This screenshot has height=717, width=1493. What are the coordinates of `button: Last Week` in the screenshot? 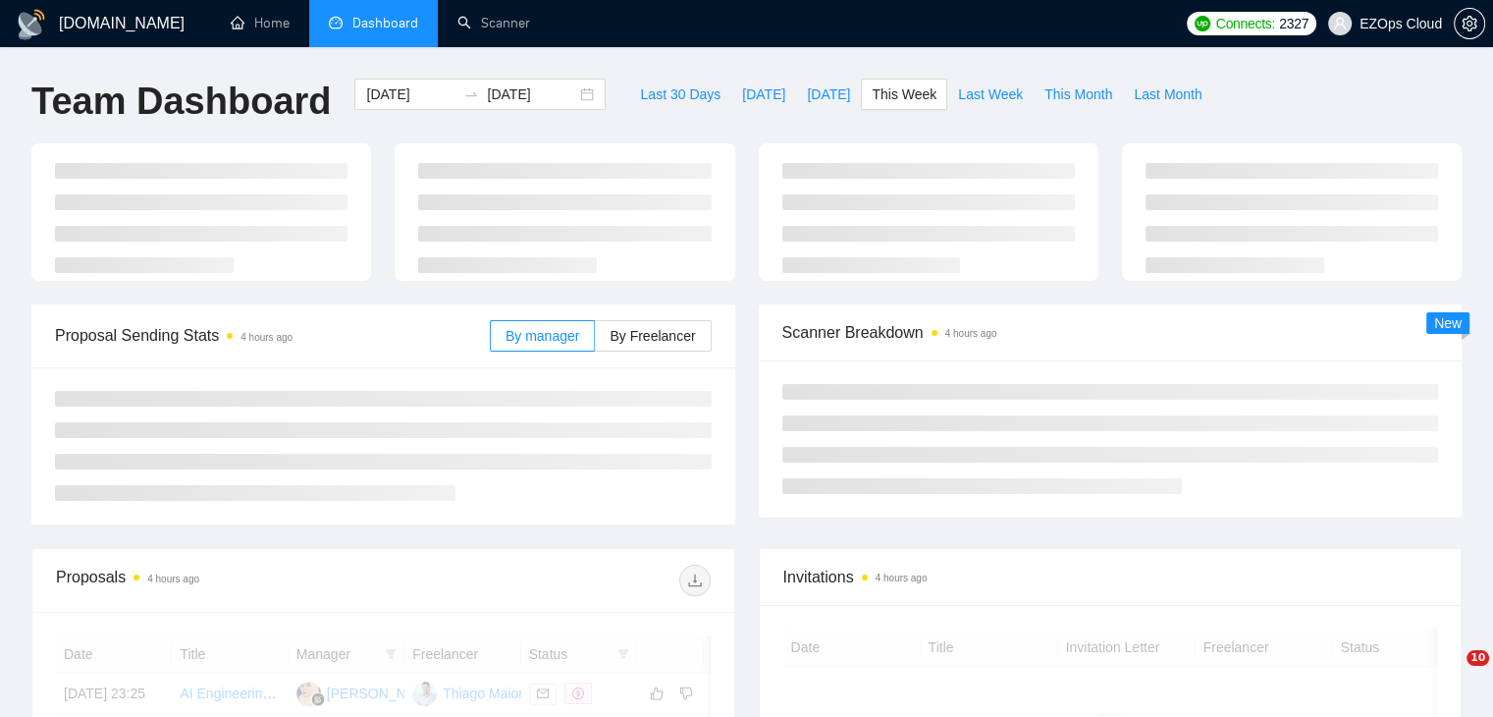 It's located at (990, 94).